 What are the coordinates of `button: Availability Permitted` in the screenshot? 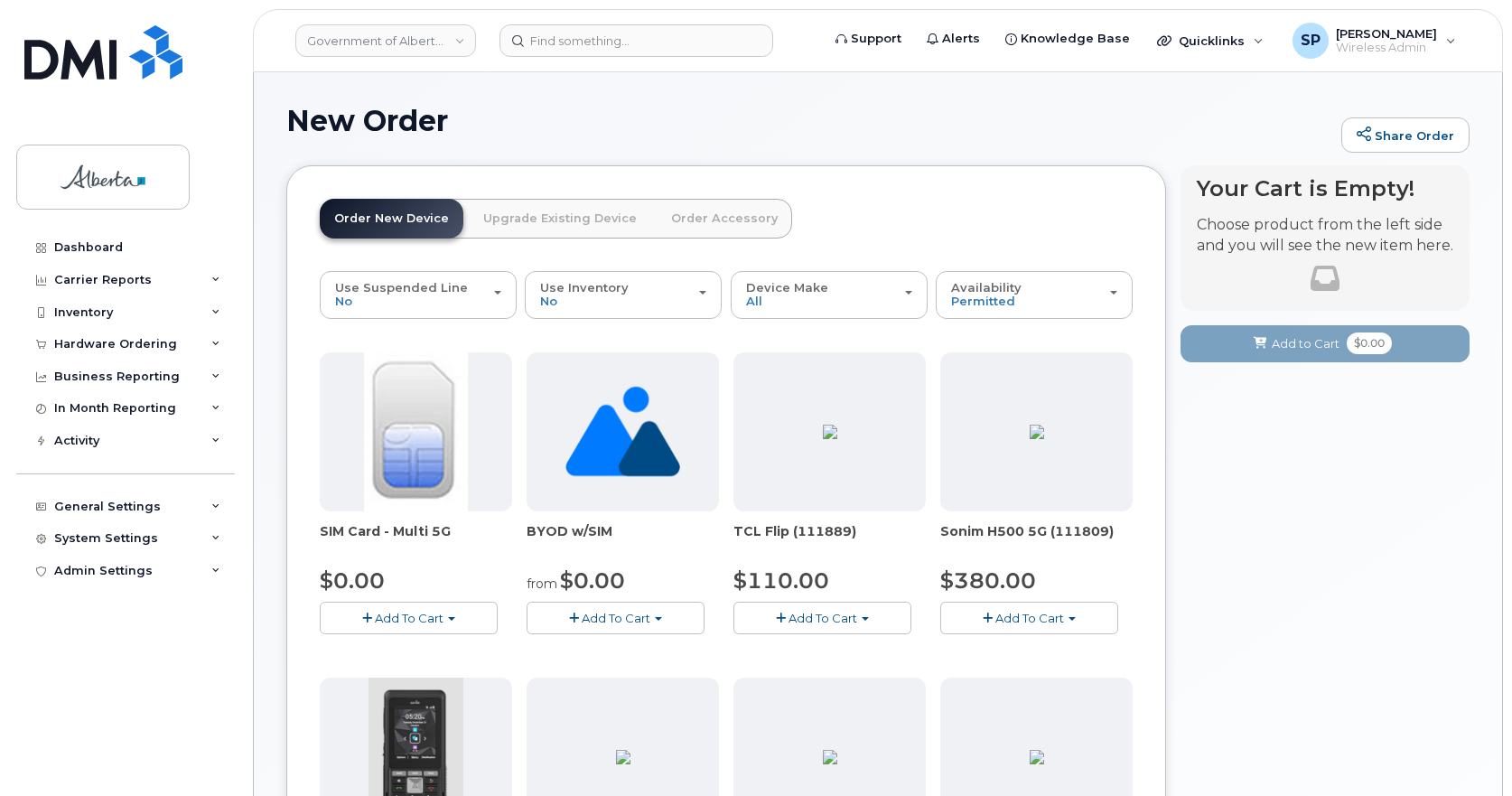 It's located at (1034, 295).